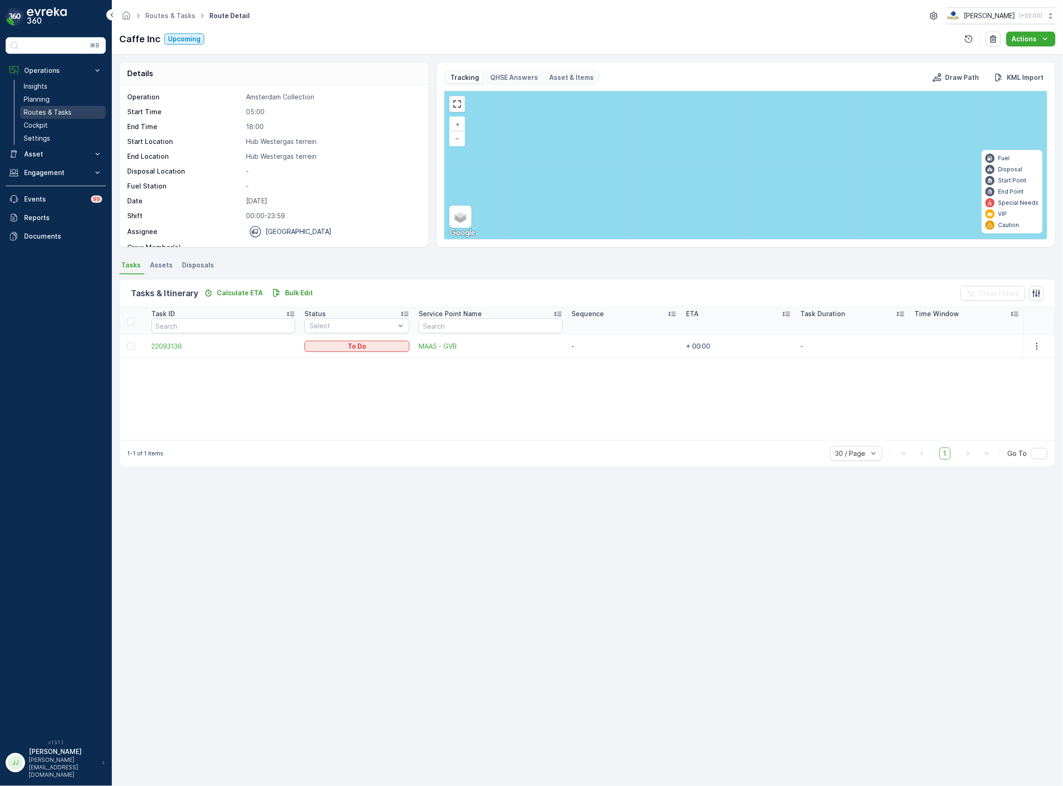 This screenshot has height=786, width=1063. Describe the element at coordinates (1010, 169) in the screenshot. I see `p: Disposal` at that location.